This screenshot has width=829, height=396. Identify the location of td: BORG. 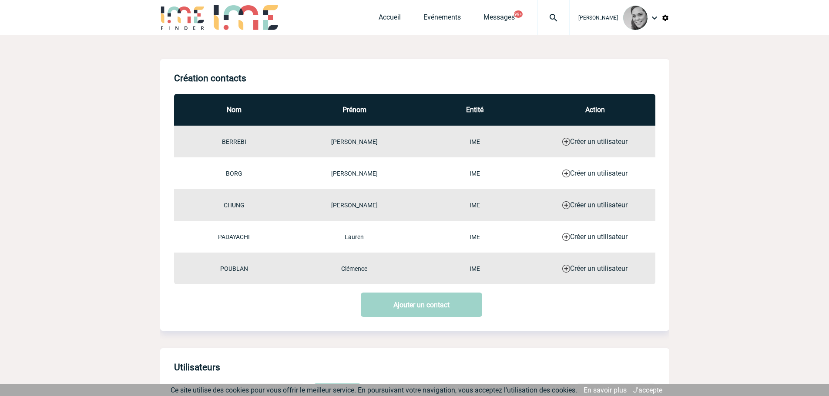
(234, 173).